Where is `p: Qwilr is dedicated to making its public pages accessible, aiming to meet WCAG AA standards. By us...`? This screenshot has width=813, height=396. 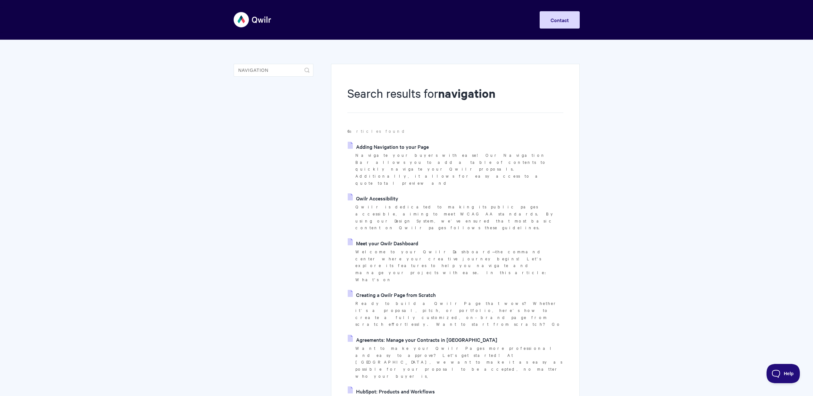 p: Qwilr is dedicated to making its public pages accessible, aiming to meet WCAG AA standards. By us... is located at coordinates (459, 217).